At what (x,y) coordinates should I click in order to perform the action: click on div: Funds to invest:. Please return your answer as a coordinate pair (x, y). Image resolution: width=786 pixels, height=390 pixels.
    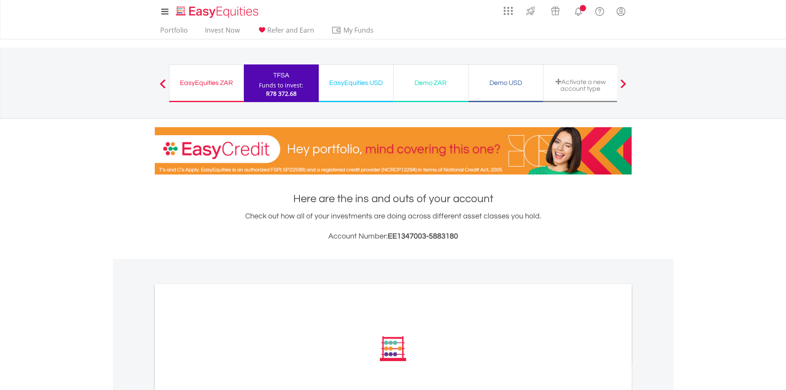
    Looking at the image, I should click on (281, 85).